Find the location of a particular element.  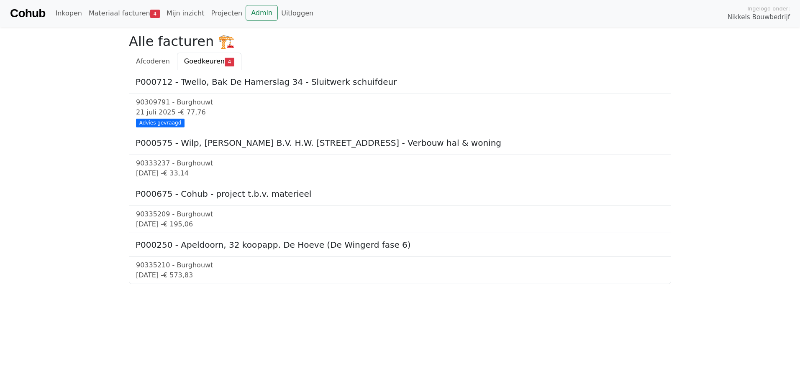

a: Inkopen is located at coordinates (68, 13).